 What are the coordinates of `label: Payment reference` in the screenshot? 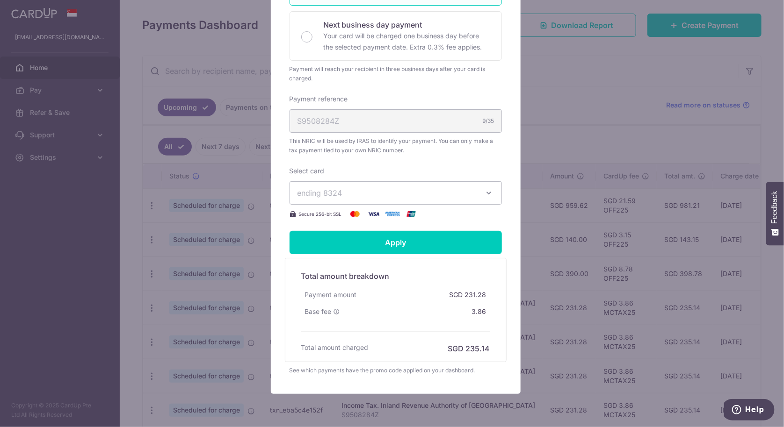 It's located at (318, 99).